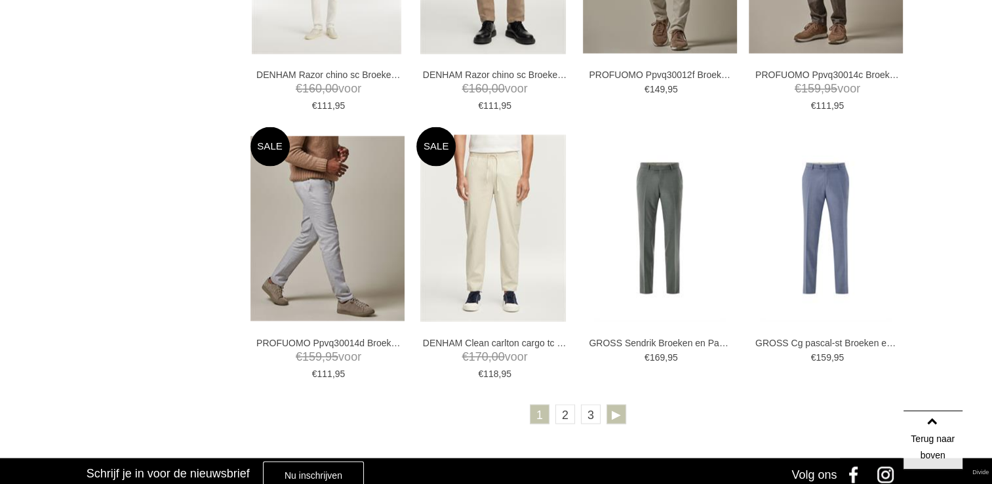 This screenshot has height=484, width=992. Describe the element at coordinates (490, 373) in the screenshot. I see `span: 118` at that location.